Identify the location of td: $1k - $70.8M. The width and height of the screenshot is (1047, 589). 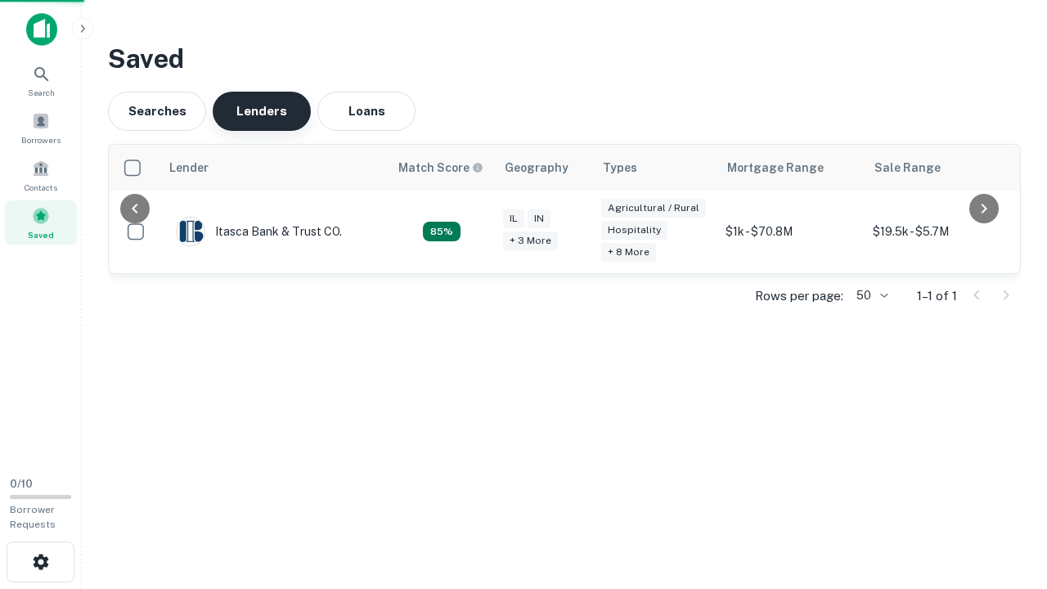
(791, 231).